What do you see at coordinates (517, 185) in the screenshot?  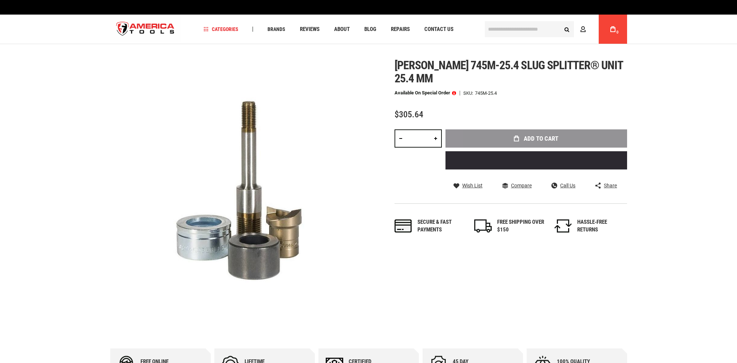 I see `a: Compare` at bounding box center [517, 185].